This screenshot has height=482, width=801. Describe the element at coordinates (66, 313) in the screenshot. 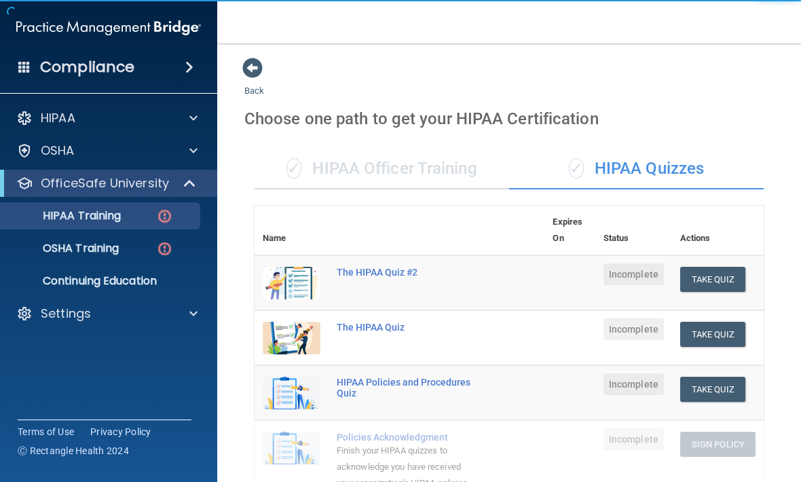

I see `p: Settings` at that location.